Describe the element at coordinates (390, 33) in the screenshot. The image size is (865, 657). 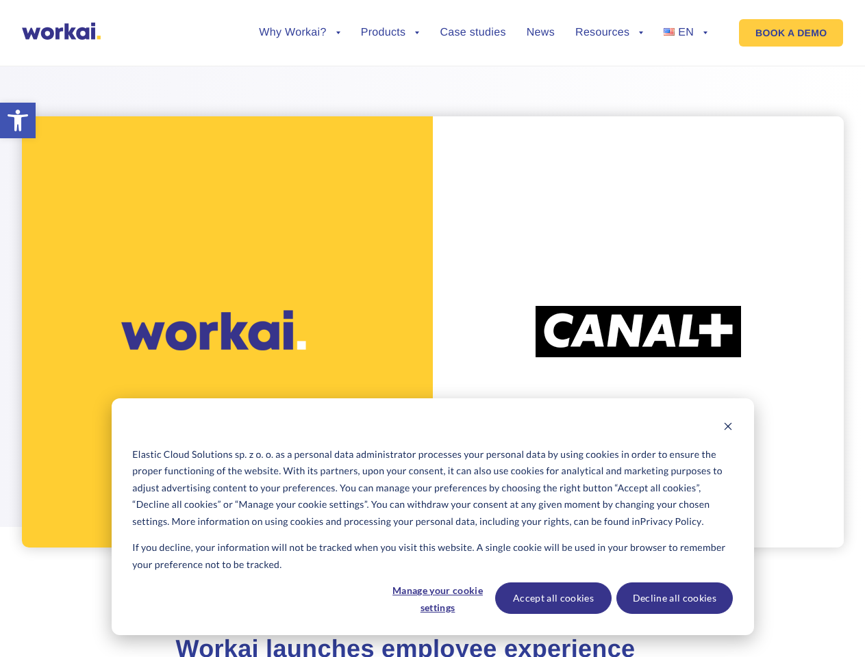
I see `a: Products` at that location.